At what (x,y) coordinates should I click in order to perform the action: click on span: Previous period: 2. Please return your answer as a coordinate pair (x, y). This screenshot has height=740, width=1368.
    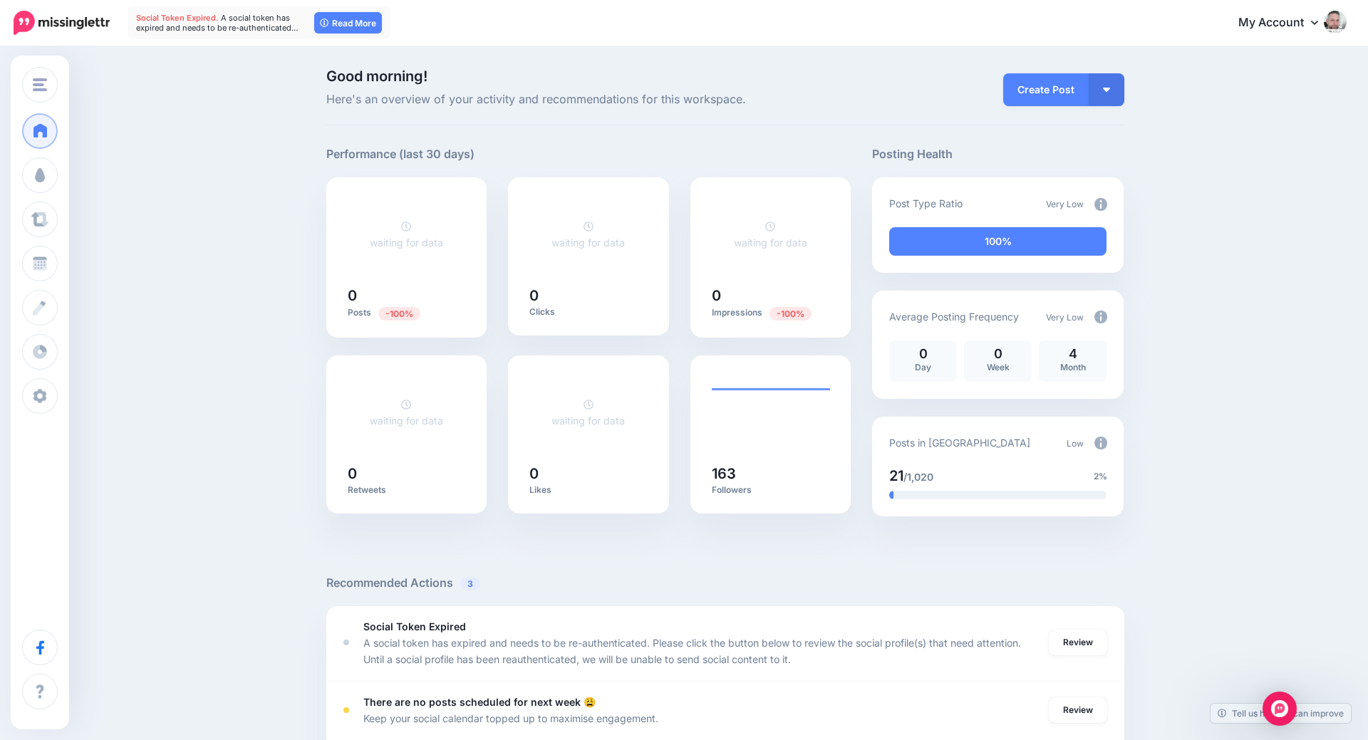
    Looking at the image, I should click on (399, 314).